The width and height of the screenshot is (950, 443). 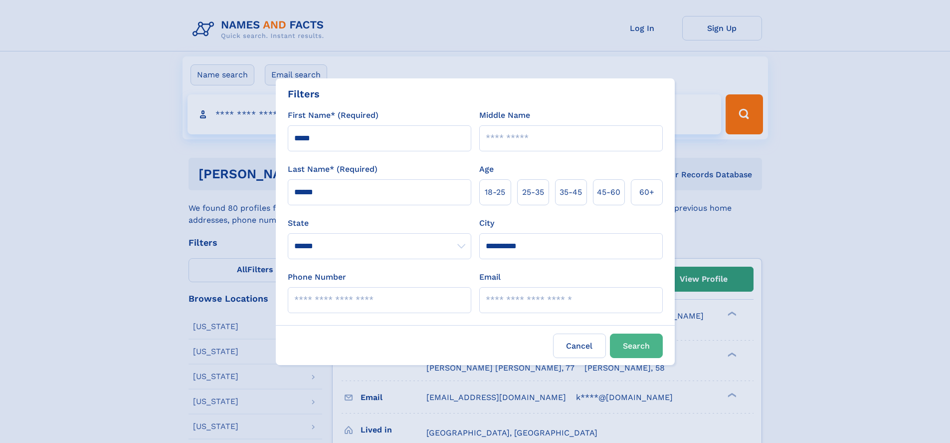 I want to click on span: 25‑35, so click(x=533, y=192).